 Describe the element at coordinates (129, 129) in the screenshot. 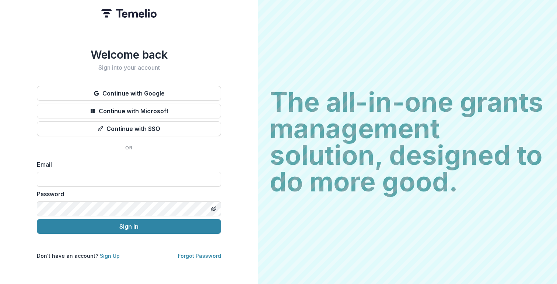

I see `button: Continue with SSO` at that location.